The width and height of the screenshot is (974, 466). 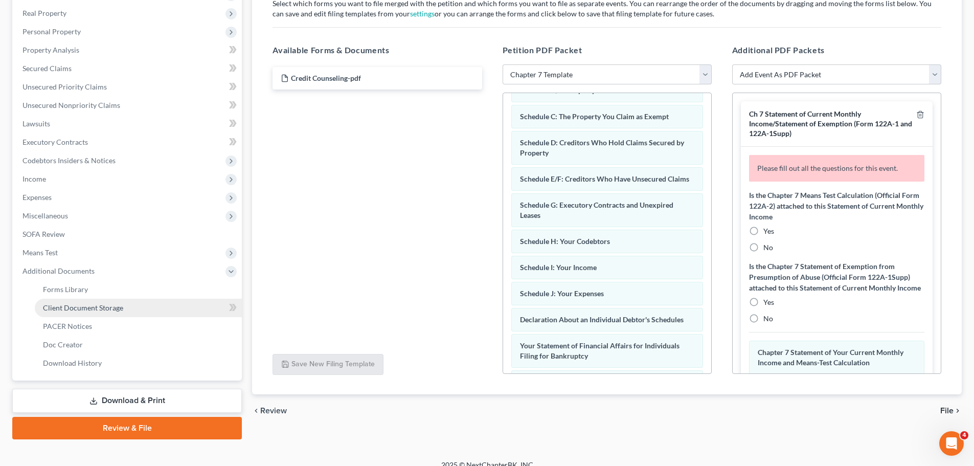 I want to click on h5: Additional PDF Packets, so click(x=837, y=50).